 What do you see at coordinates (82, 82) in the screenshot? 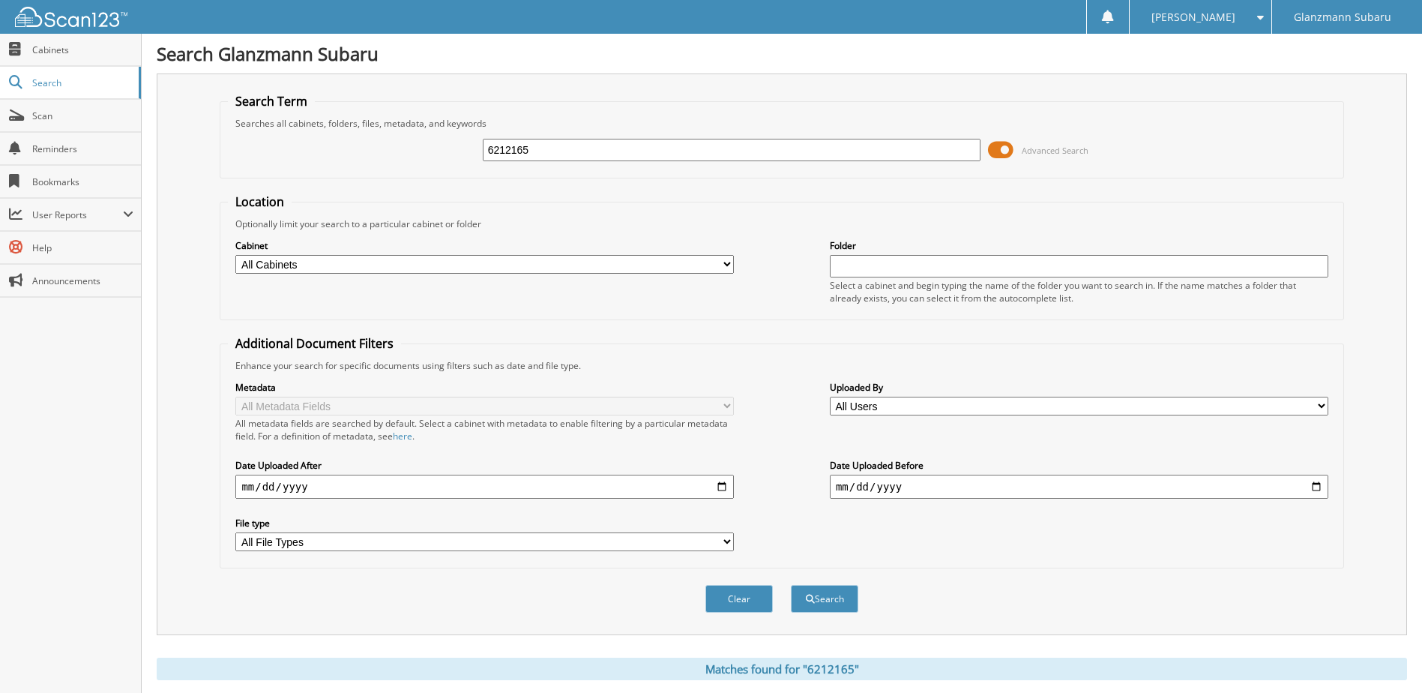
I see `span: Search` at bounding box center [82, 82].